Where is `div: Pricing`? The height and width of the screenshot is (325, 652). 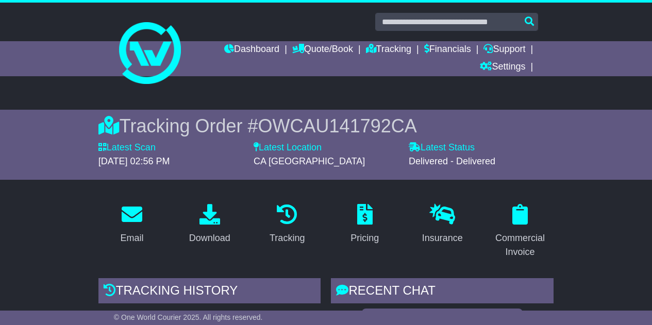 div: Pricing is located at coordinates (364, 238).